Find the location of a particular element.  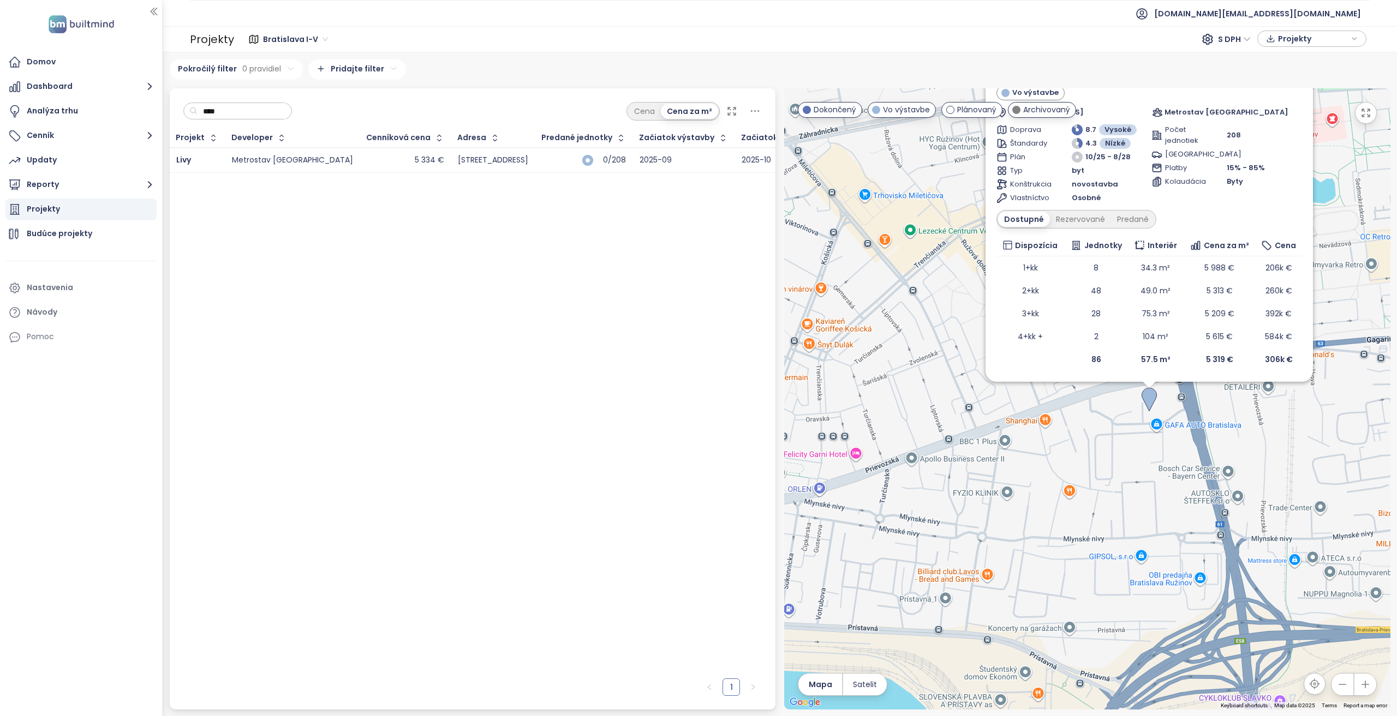

td: 2+kk is located at coordinates (1030, 291).